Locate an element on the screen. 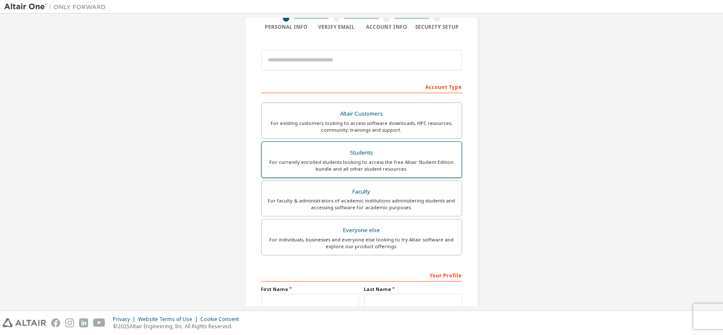 Image resolution: width=723 pixels, height=335 pixels. img: altair_logo.svg is located at coordinates (24, 323).